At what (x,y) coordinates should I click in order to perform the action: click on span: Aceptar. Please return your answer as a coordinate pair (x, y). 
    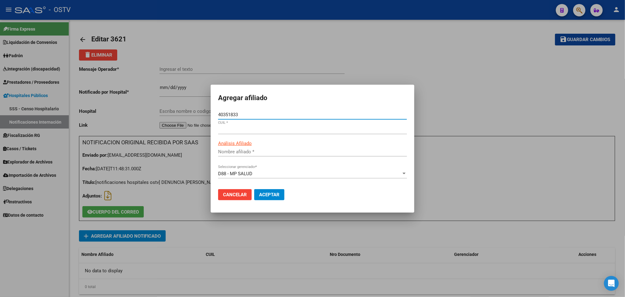
    Looking at the image, I should click on (269, 194).